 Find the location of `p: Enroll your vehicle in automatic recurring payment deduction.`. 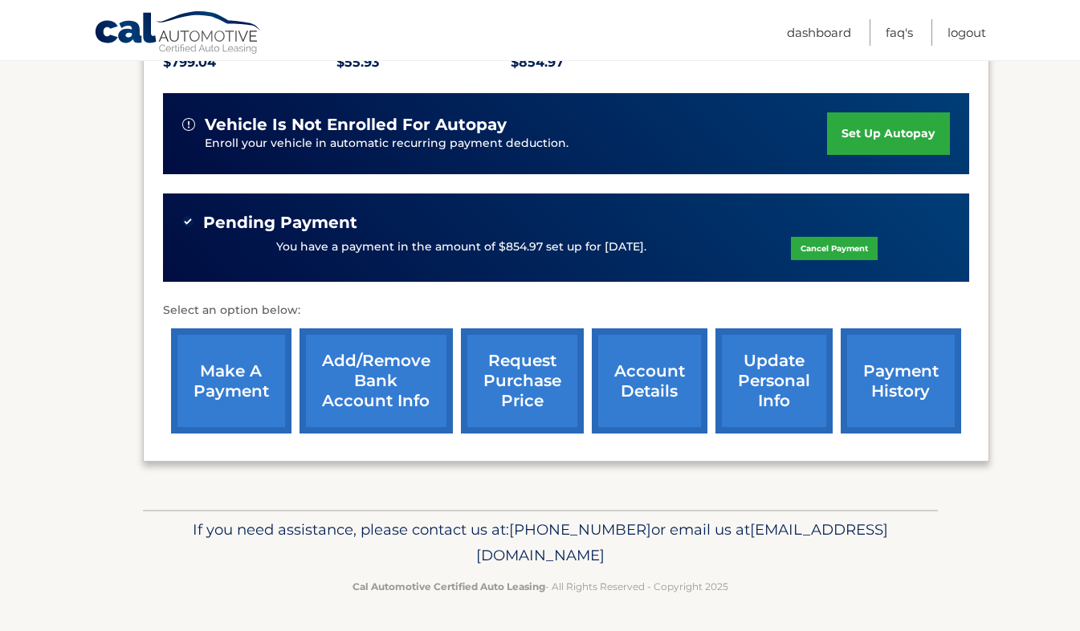

p: Enroll your vehicle in automatic recurring payment deduction. is located at coordinates (516, 144).